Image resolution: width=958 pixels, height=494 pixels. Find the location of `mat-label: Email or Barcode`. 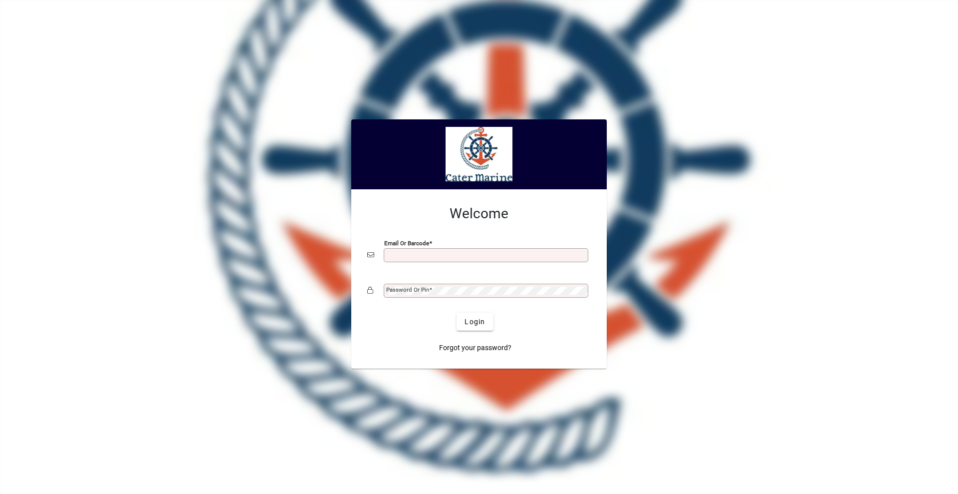

mat-label: Email or Barcode is located at coordinates (407, 243).